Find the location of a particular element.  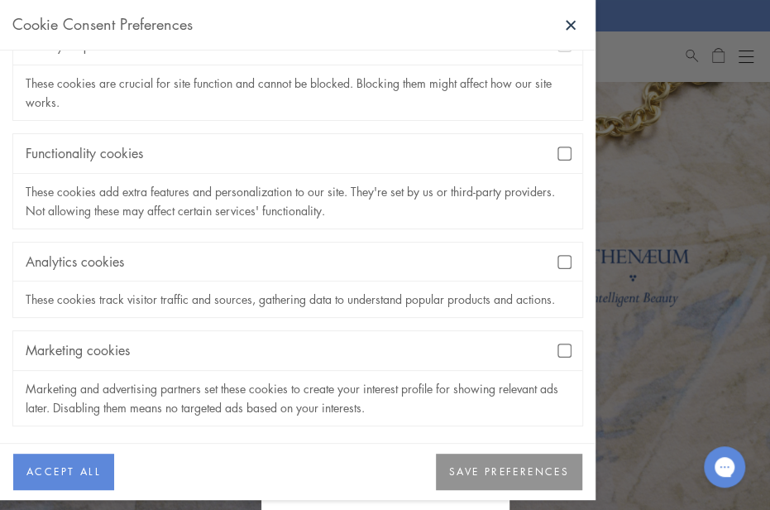

div: Analytics cookies is located at coordinates (298, 262).